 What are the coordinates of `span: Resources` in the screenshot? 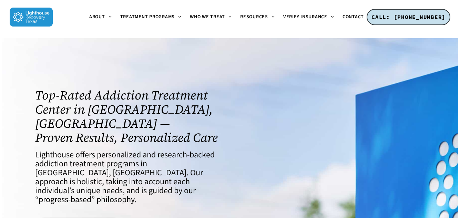 It's located at (254, 17).